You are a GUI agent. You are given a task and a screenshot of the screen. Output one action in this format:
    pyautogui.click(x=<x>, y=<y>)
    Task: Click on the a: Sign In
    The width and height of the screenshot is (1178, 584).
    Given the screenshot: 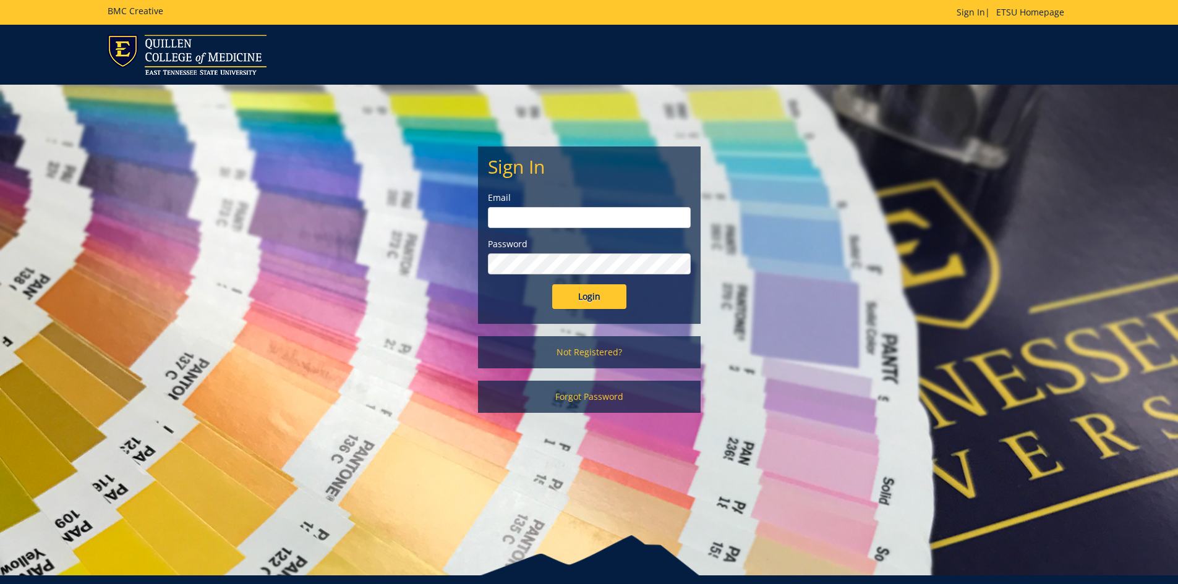 What is the action you would take?
    pyautogui.click(x=971, y=12)
    